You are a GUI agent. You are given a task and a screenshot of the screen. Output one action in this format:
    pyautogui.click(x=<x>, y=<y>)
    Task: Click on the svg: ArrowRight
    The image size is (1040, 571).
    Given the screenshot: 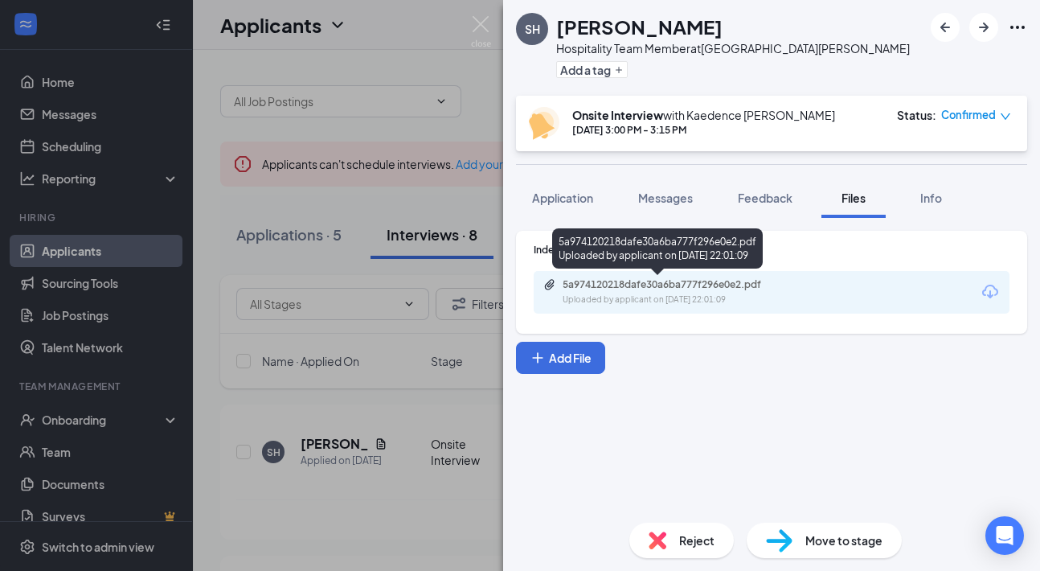 What is the action you would take?
    pyautogui.click(x=984, y=27)
    